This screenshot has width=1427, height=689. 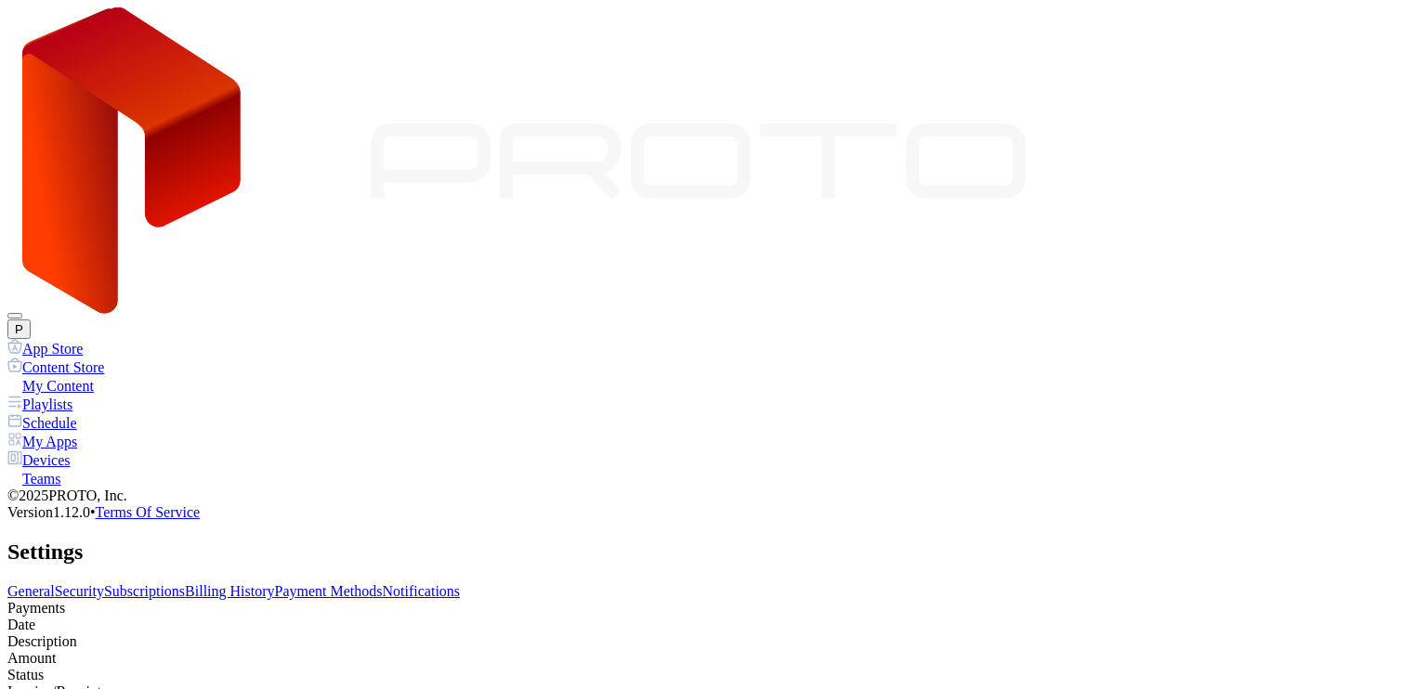 What do you see at coordinates (713, 460) in the screenshot?
I see `a: Devices` at bounding box center [713, 460].